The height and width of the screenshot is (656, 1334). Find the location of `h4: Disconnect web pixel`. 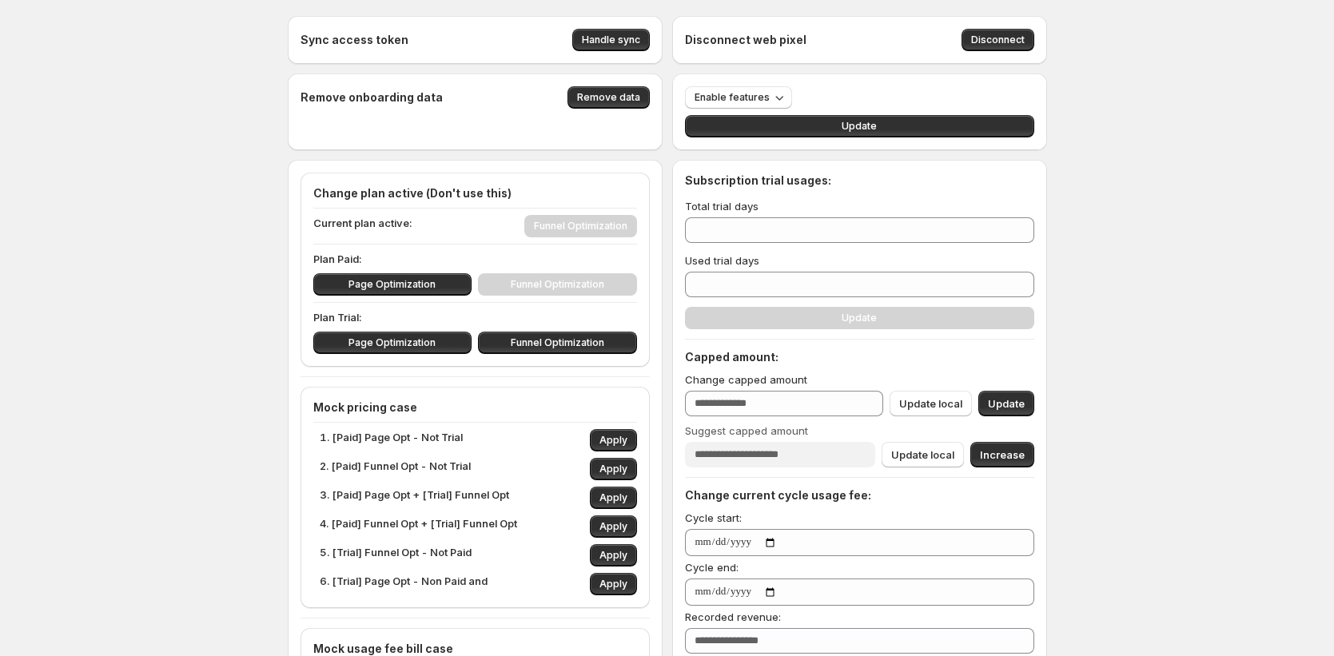

h4: Disconnect web pixel is located at coordinates (746, 40).